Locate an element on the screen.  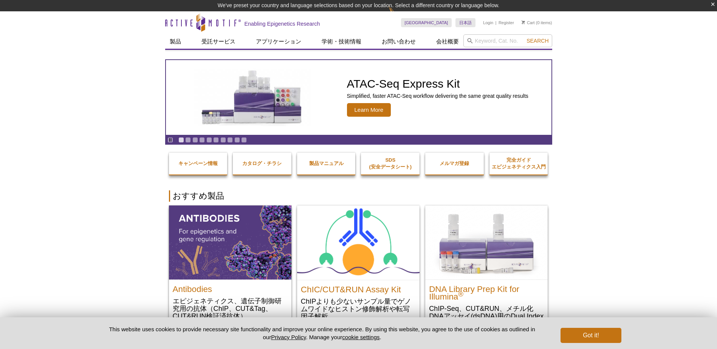
h2: ATAC-Seq Express Kit is located at coordinates (438, 84).